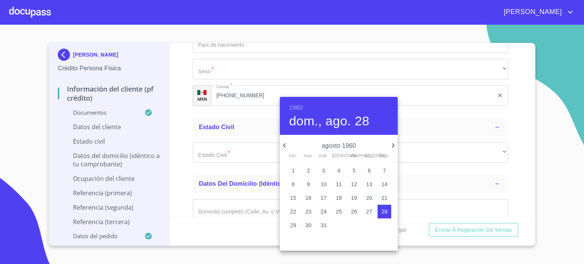  I want to click on p: 28, so click(384, 212).